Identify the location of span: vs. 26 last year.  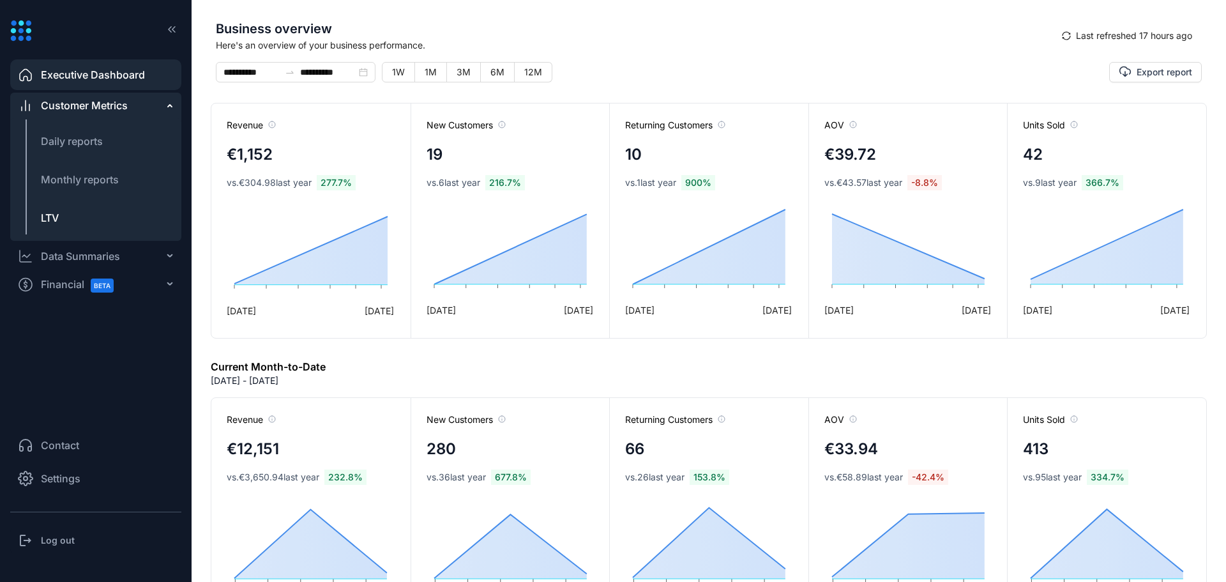
(654, 477).